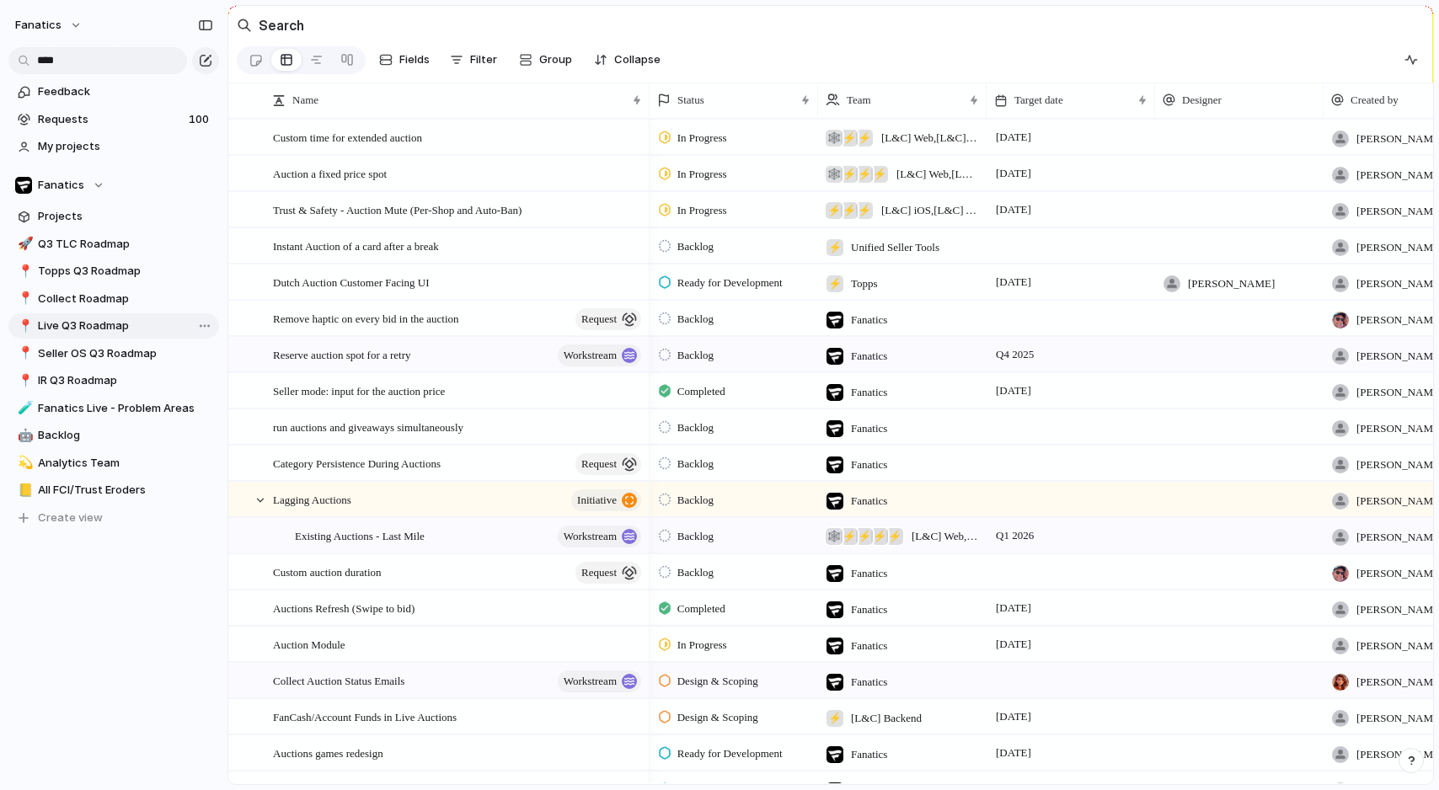  Describe the element at coordinates (114, 435) in the screenshot. I see `a: 🤖Backlog` at that location.